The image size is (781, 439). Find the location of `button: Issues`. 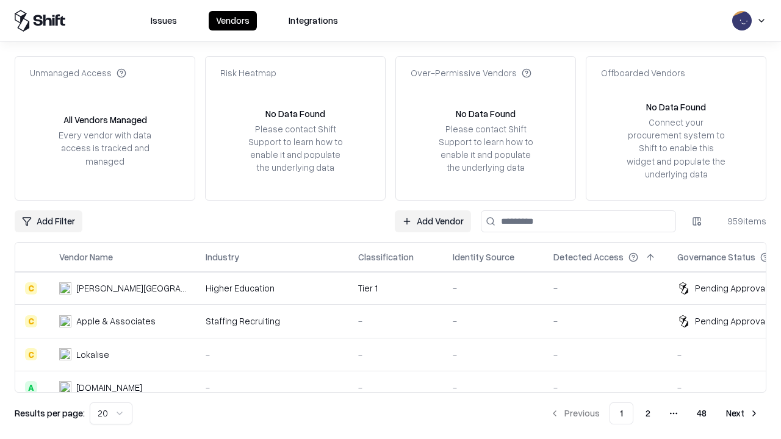

button: Issues is located at coordinates (164, 21).